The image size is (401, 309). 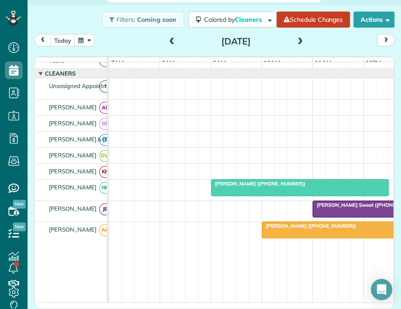 I want to click on span: 8am, so click(x=168, y=63).